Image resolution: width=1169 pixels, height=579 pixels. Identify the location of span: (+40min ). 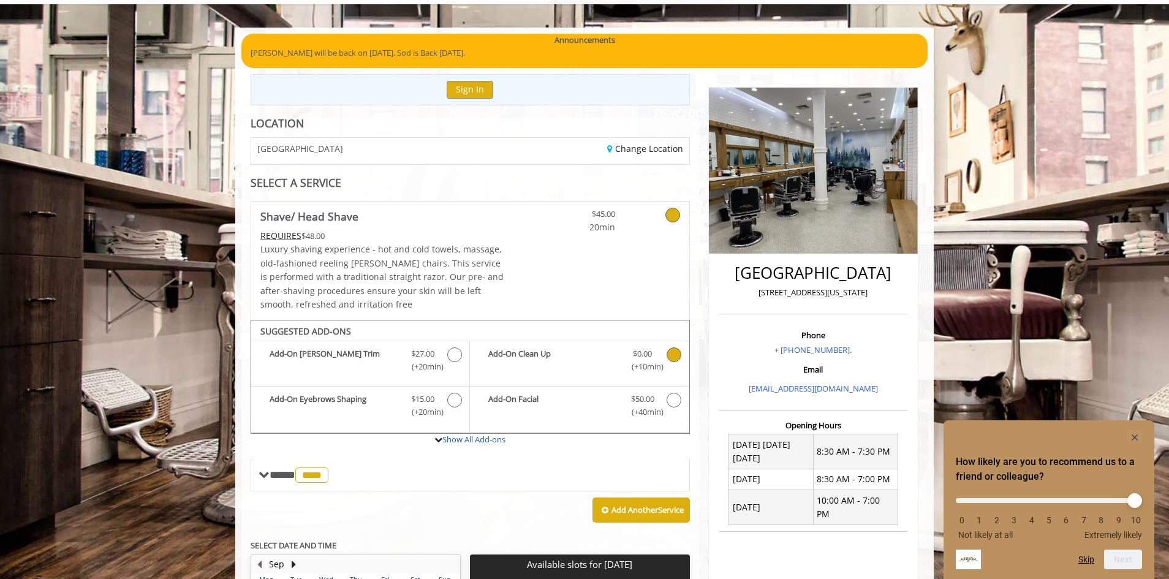
(642, 412).